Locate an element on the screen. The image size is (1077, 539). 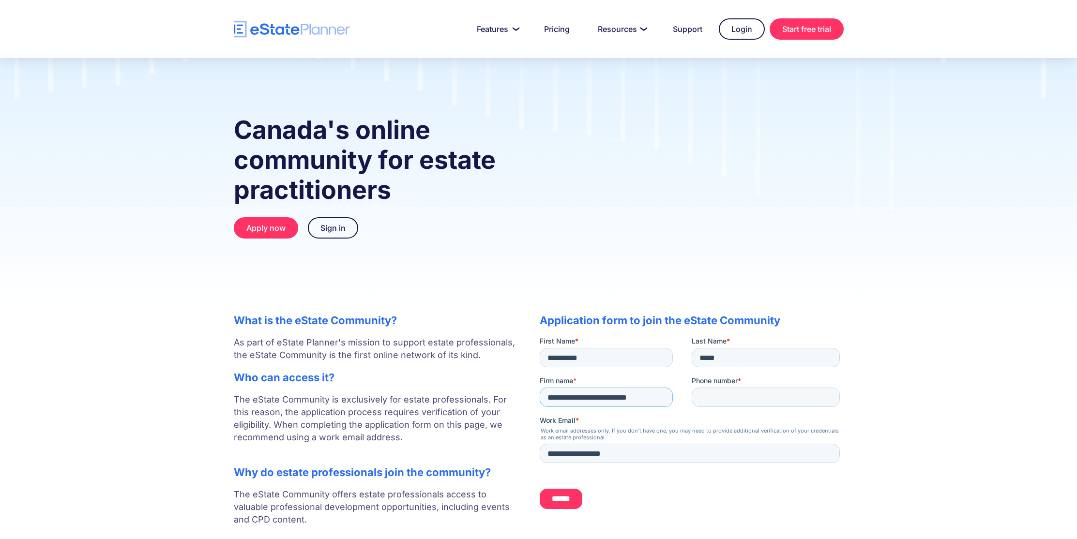
strong: Canada's online community for estate practitioners is located at coordinates (364, 160).